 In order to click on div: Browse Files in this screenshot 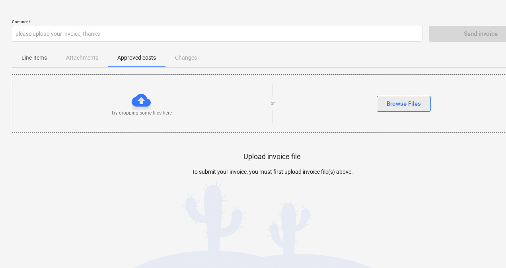, I will do `click(404, 104)`.